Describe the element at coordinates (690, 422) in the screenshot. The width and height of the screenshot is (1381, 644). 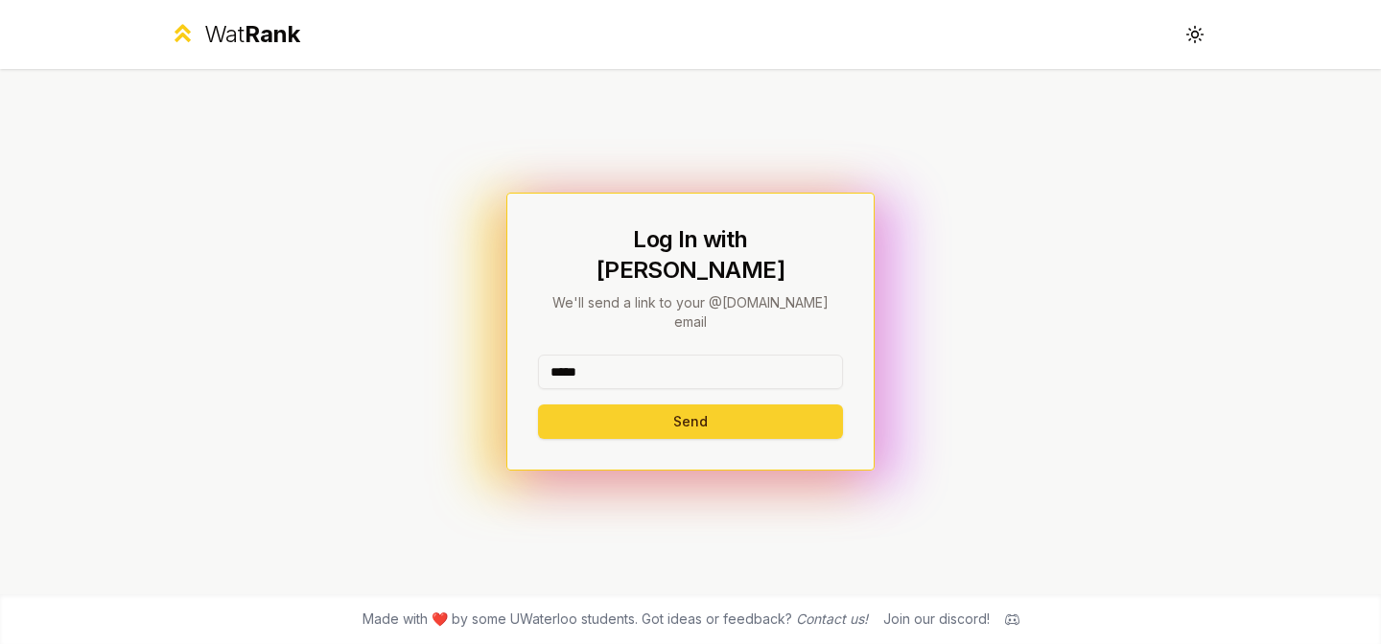
I see `button: Send` at that location.